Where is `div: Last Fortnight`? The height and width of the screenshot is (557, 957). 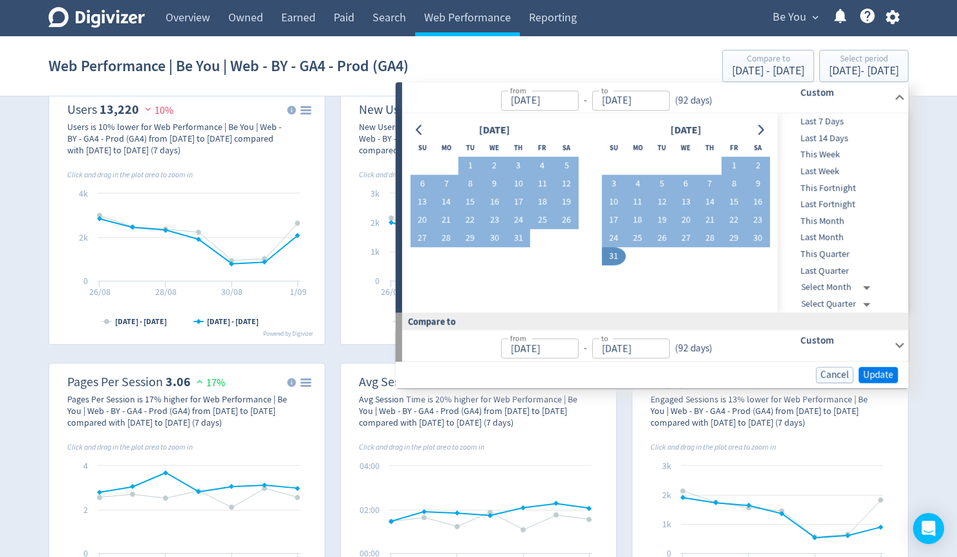
div: Last Fortnight is located at coordinates (842, 204).